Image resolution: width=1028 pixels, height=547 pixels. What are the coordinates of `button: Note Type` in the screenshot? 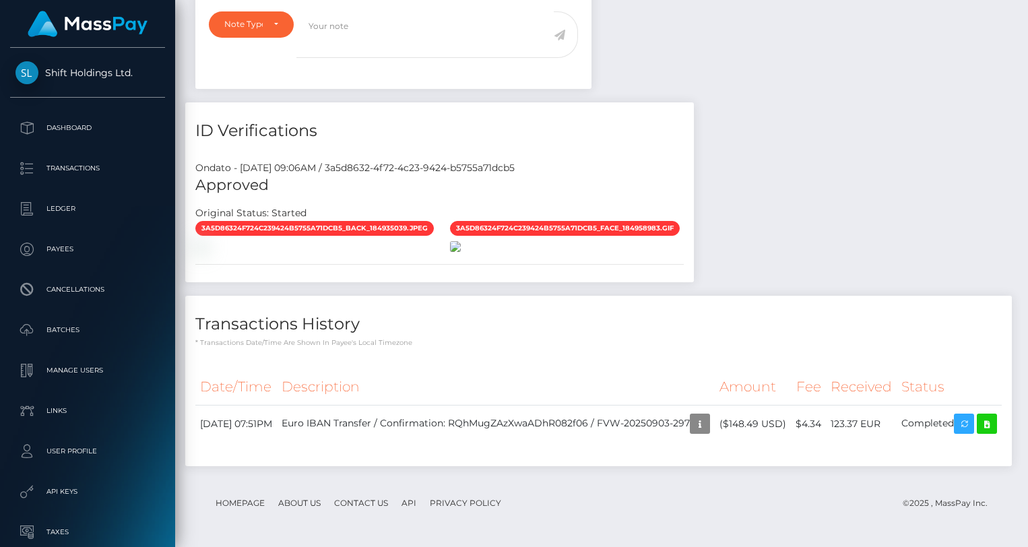 It's located at (251, 24).